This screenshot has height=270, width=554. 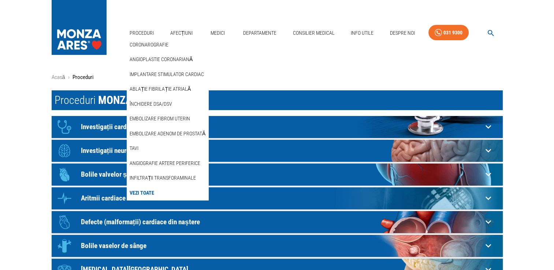 I want to click on a: Info Utile, so click(x=362, y=33).